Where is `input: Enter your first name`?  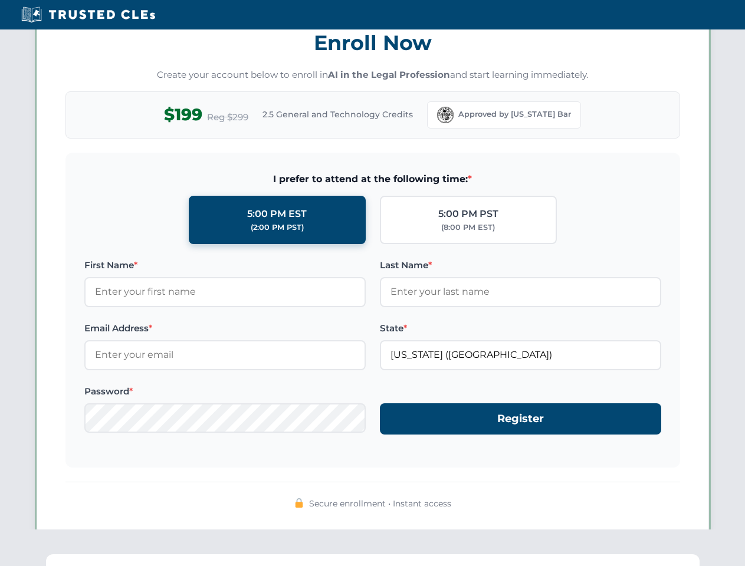
input: Enter your first name is located at coordinates (225, 292).